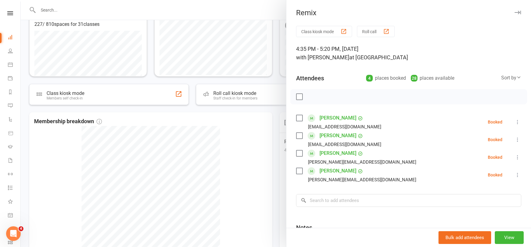  I want to click on a: Payments, so click(14, 79).